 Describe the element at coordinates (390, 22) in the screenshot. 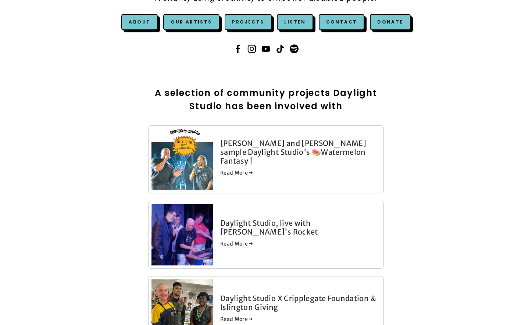

I see `a: Donate` at that location.